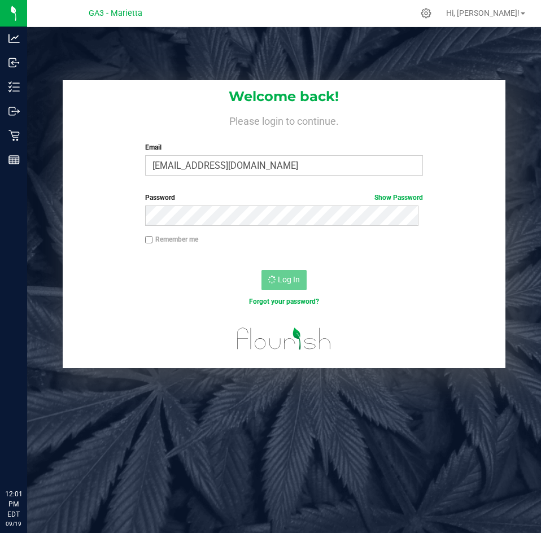 This screenshot has height=533, width=541. What do you see at coordinates (284, 301) in the screenshot?
I see `a: Forgot your password?` at bounding box center [284, 301].